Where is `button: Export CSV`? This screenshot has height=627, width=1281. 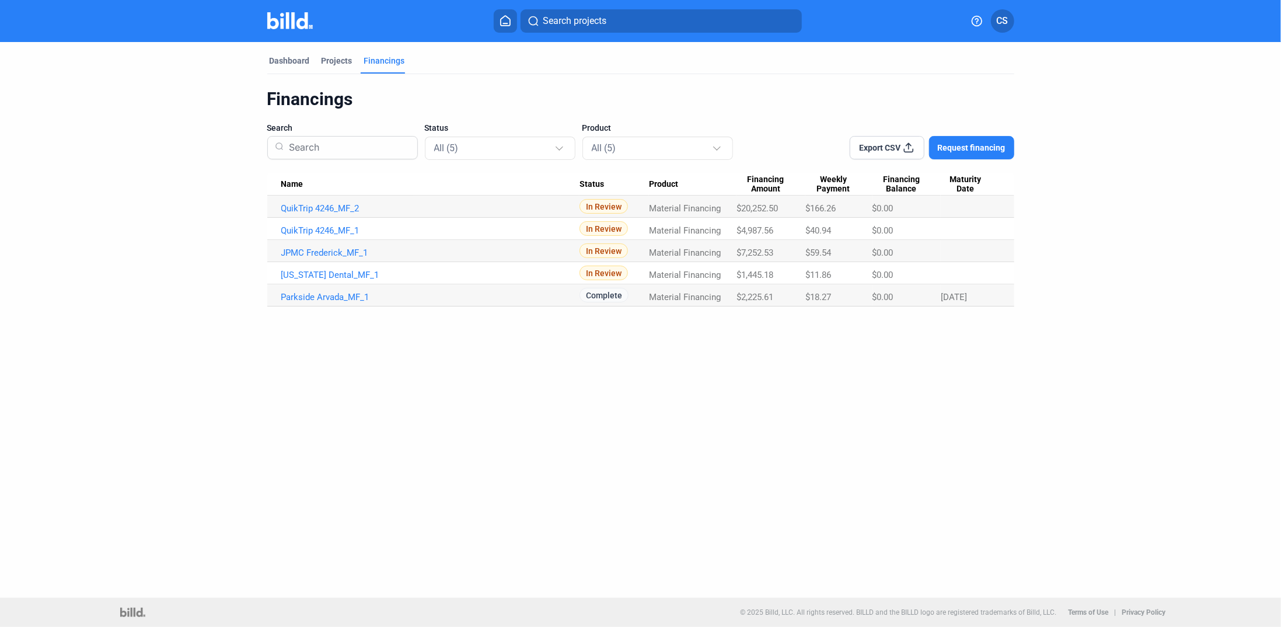 button: Export CSV is located at coordinates (887, 148).